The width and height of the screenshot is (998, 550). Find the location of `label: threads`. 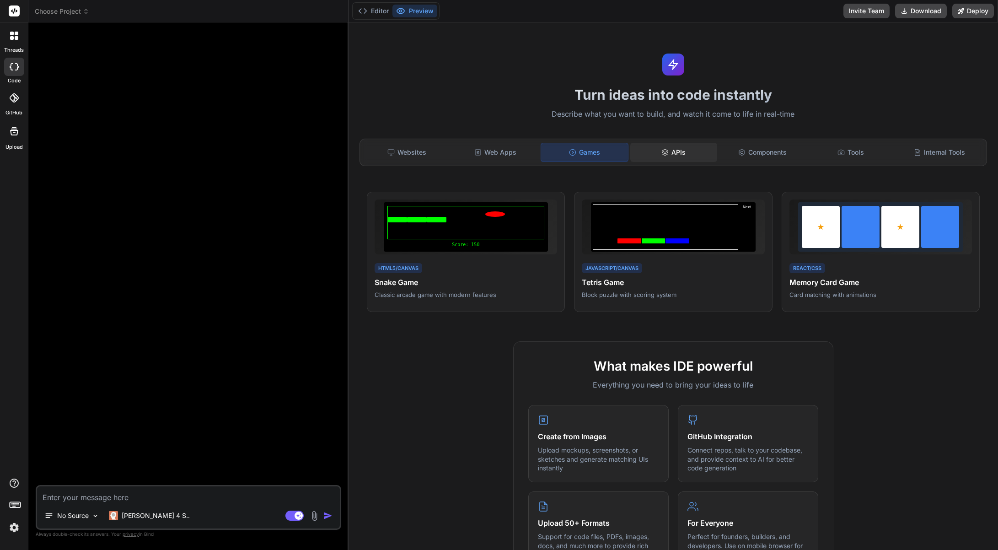

label: threads is located at coordinates (14, 50).